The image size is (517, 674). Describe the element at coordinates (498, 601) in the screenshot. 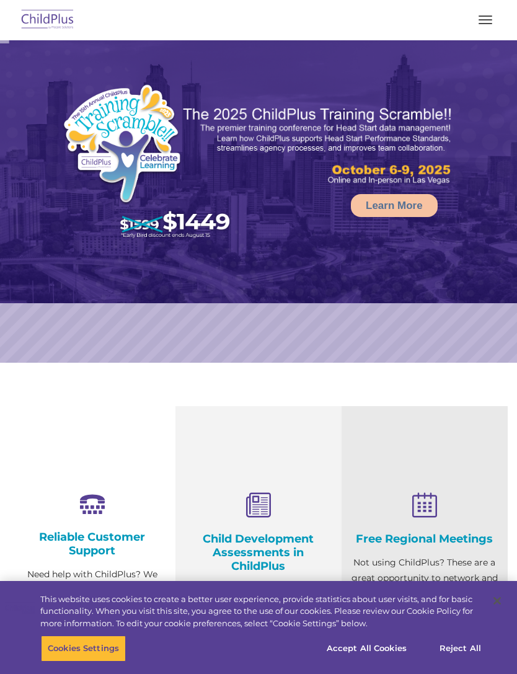

I see `button: Close` at that location.